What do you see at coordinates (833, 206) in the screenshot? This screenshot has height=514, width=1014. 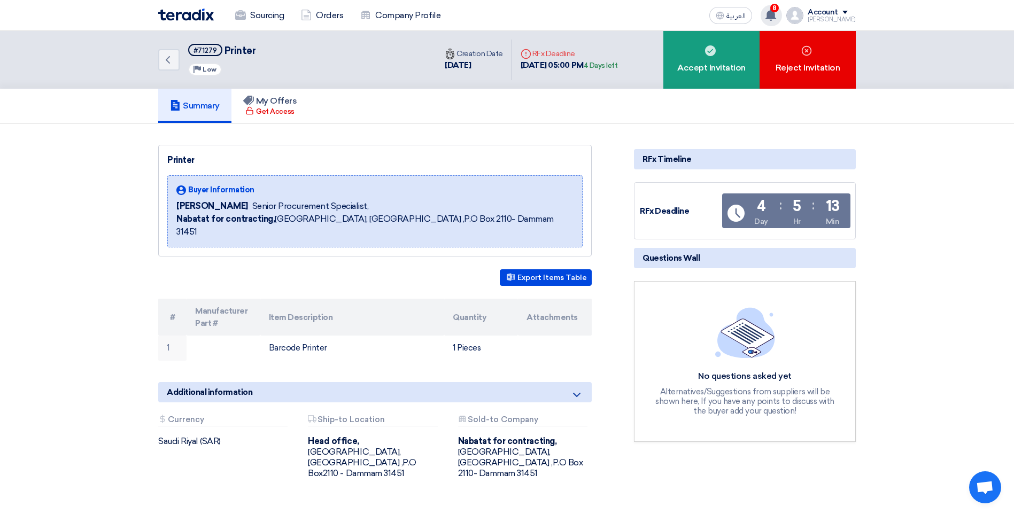 I see `div: 13` at bounding box center [833, 206].